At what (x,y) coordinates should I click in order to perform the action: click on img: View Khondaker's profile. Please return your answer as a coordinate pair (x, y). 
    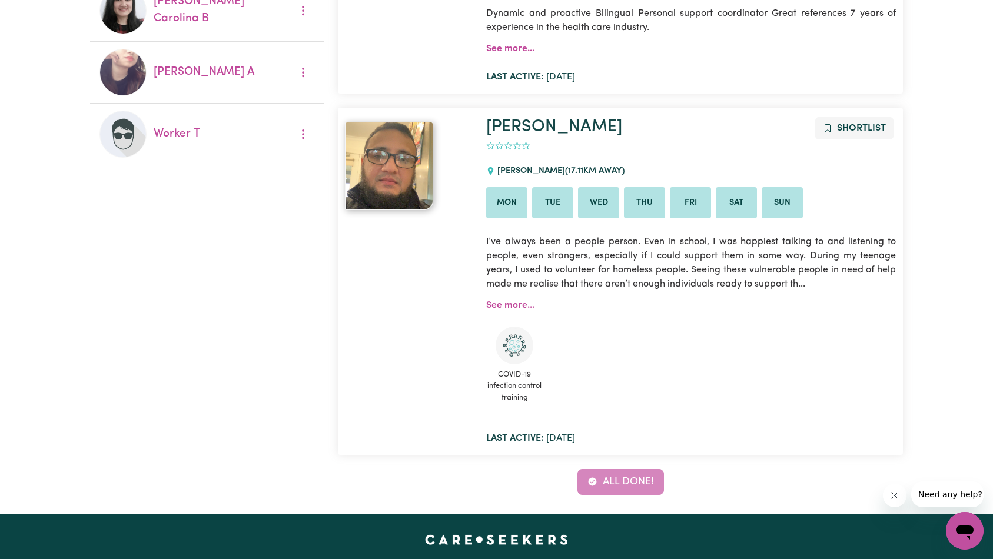
    Looking at the image, I should click on (389, 166).